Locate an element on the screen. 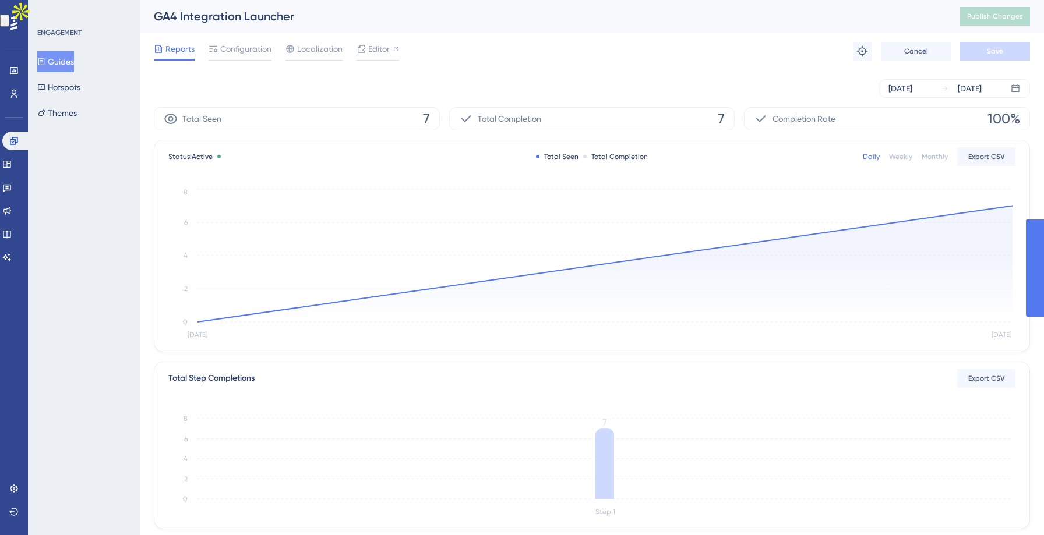 The image size is (1044, 535). button: Save is located at coordinates (995, 51).